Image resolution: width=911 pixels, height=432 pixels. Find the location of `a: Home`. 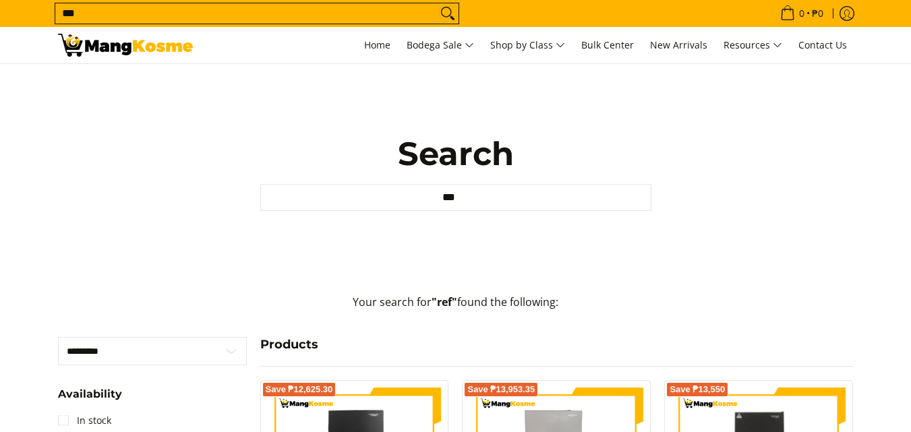

a: Home is located at coordinates (377, 45).